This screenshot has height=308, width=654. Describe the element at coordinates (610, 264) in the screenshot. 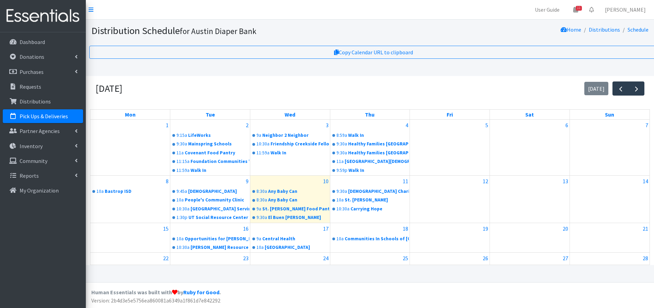

I see `td: September 28, 2025` at that location.